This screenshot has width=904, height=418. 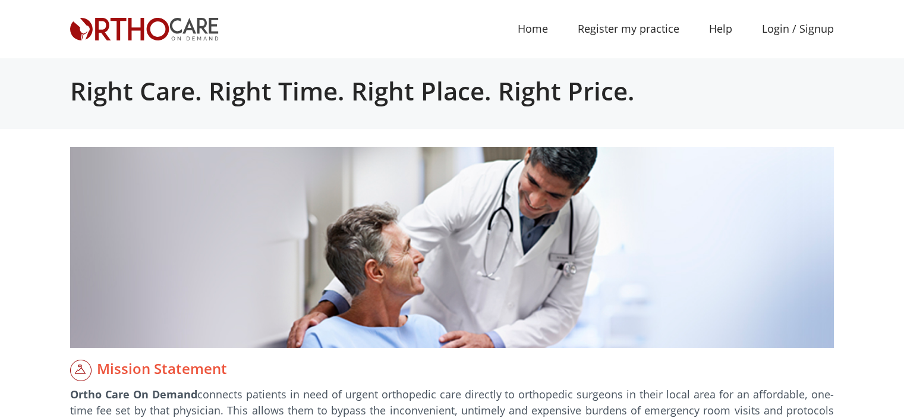 I want to click on strong: Ortho Care On Demand, so click(x=134, y=394).